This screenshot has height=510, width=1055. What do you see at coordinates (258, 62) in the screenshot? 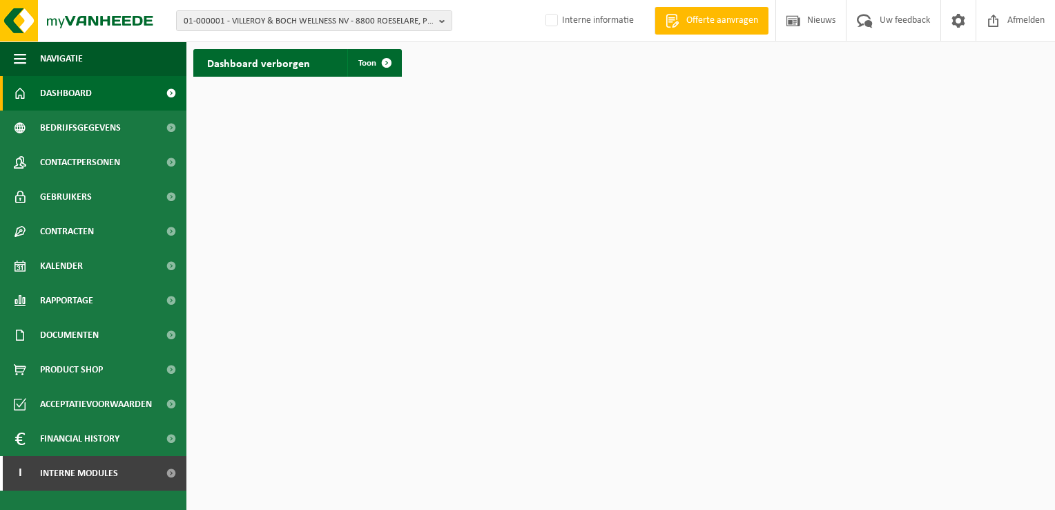
I see `h2: Dashboard verborgen` at bounding box center [258, 62].